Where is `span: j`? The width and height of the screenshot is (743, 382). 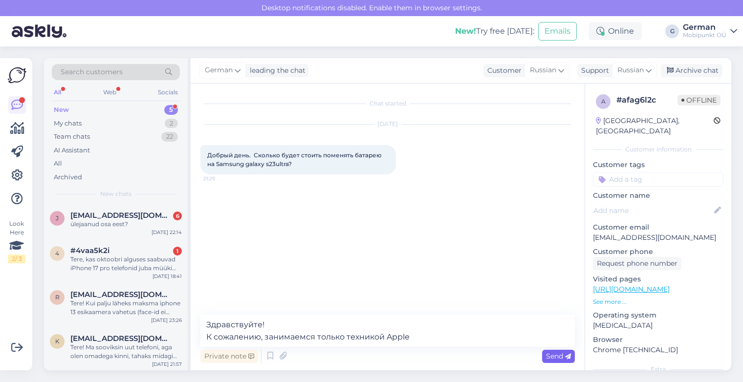
span: j is located at coordinates (57, 218).